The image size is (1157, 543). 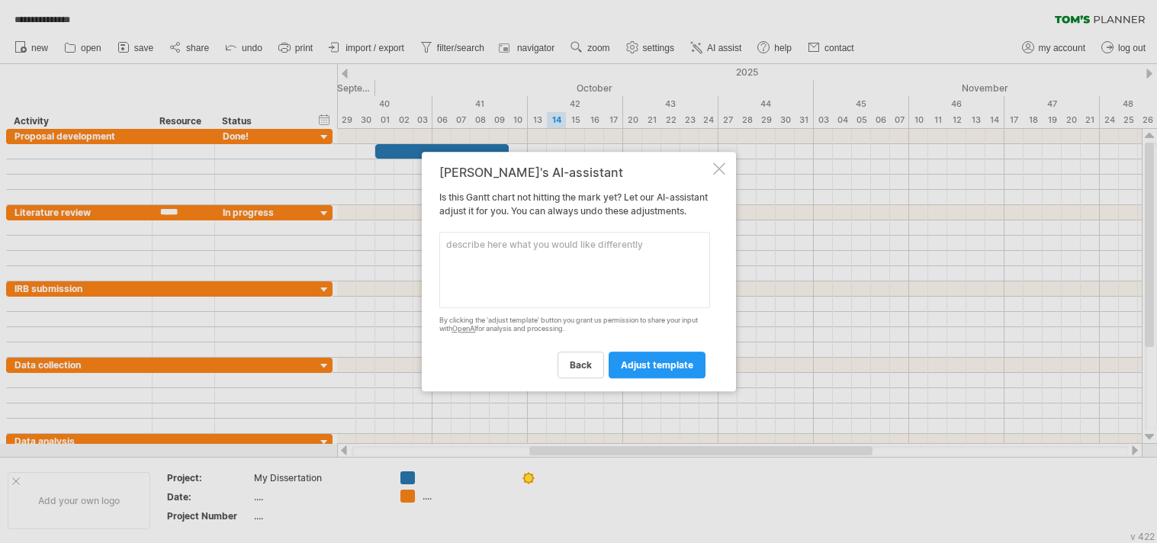 I want to click on a: back, so click(x=581, y=365).